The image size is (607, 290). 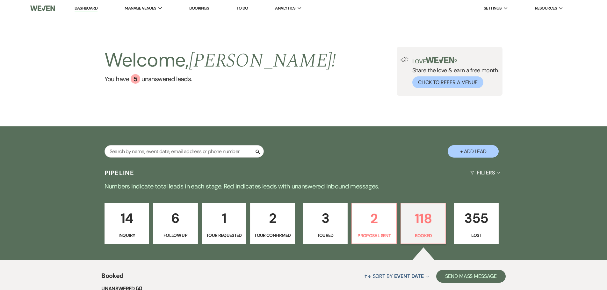 What do you see at coordinates (175, 224) in the screenshot?
I see `a: 6Follow Up` at bounding box center [175, 224].